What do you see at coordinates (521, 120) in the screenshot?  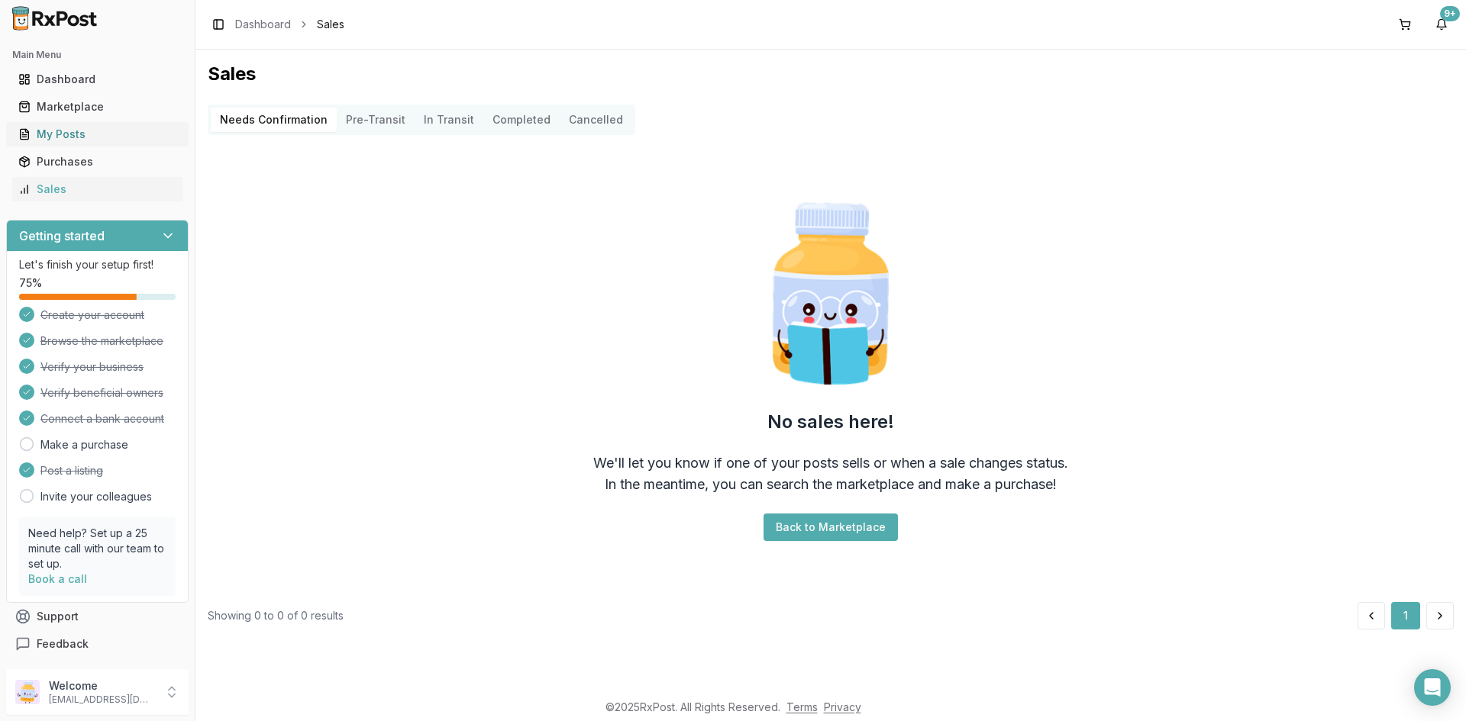 I see `button: Completed` at bounding box center [521, 120].